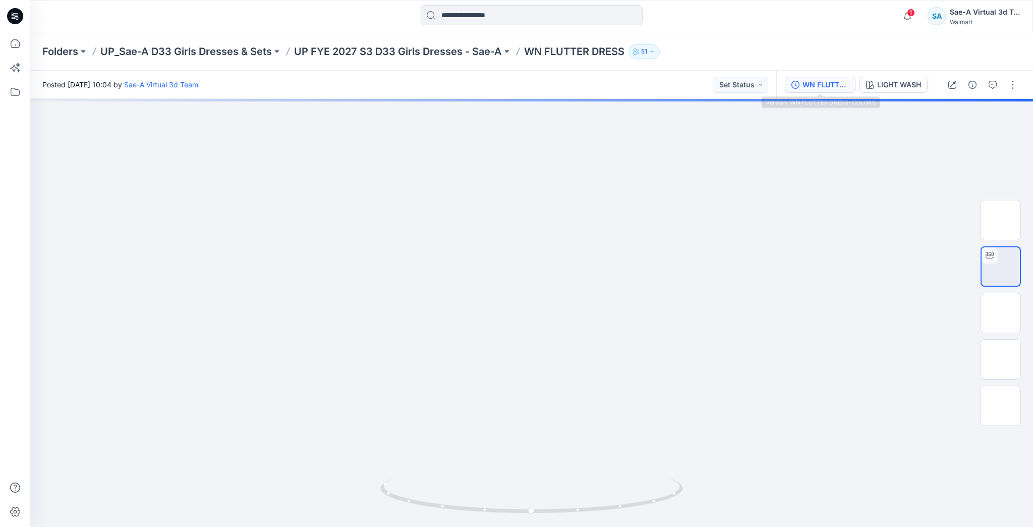  I want to click on p: UP_Sae-A D33 Girls Dresses & Sets, so click(186, 51).